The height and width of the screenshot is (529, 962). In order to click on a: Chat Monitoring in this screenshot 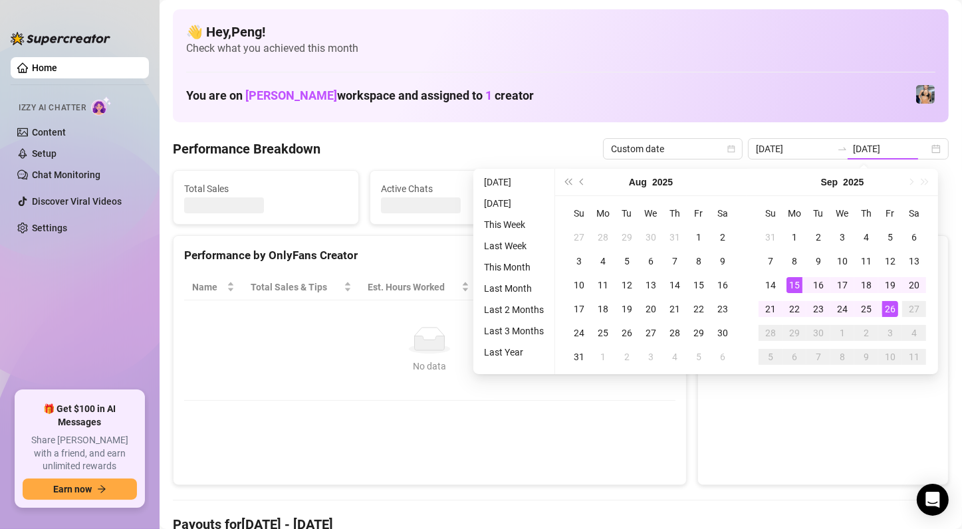, I will do `click(66, 175)`.